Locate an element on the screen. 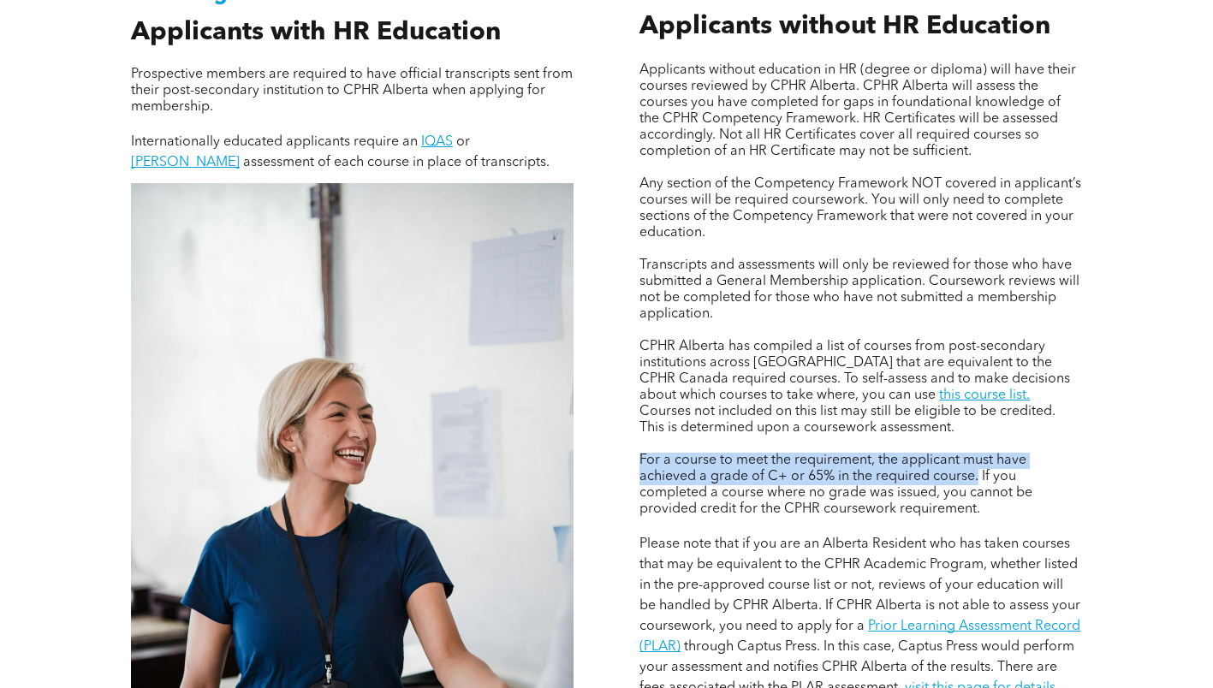 The height and width of the screenshot is (688, 1213). span: Applicants without HR Education is located at coordinates (845, 27).